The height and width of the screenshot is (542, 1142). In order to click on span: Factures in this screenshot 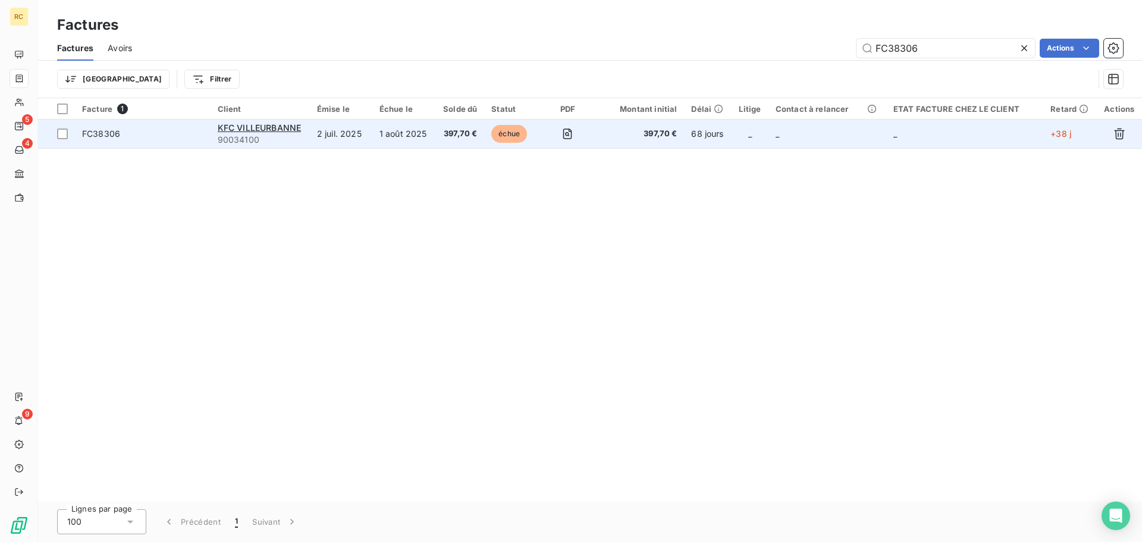, I will do `click(75, 48)`.